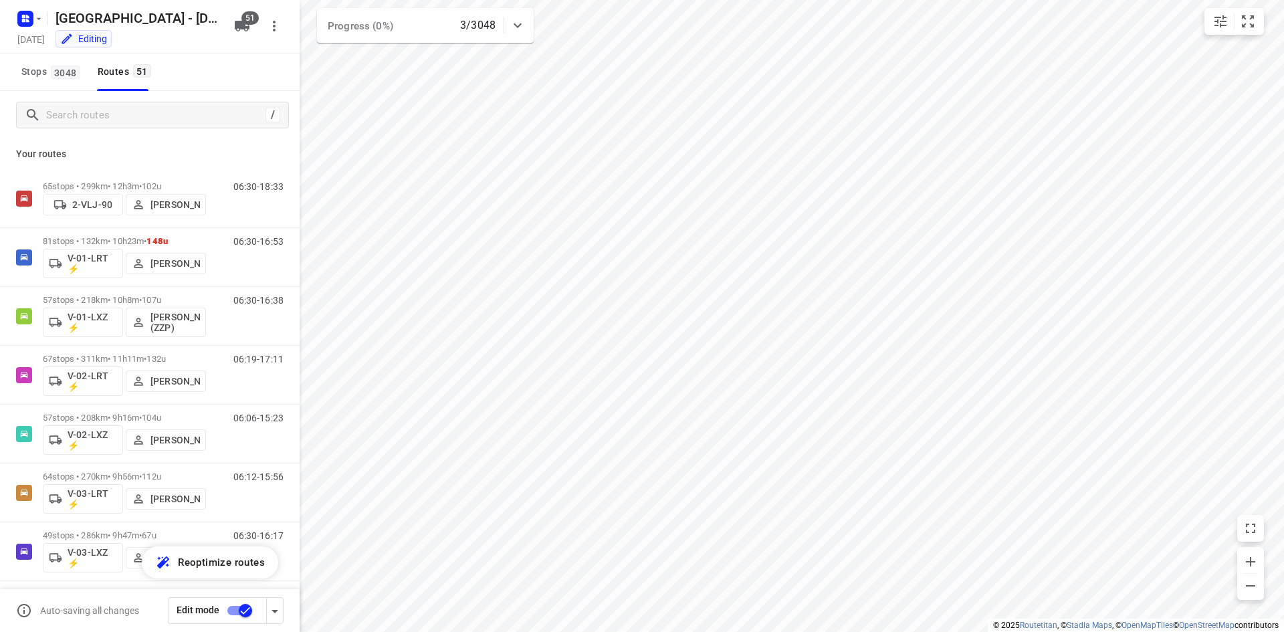  Describe the element at coordinates (124, 300) in the screenshot. I see `p: 57 stops • 218km • 10h8m` at that location.